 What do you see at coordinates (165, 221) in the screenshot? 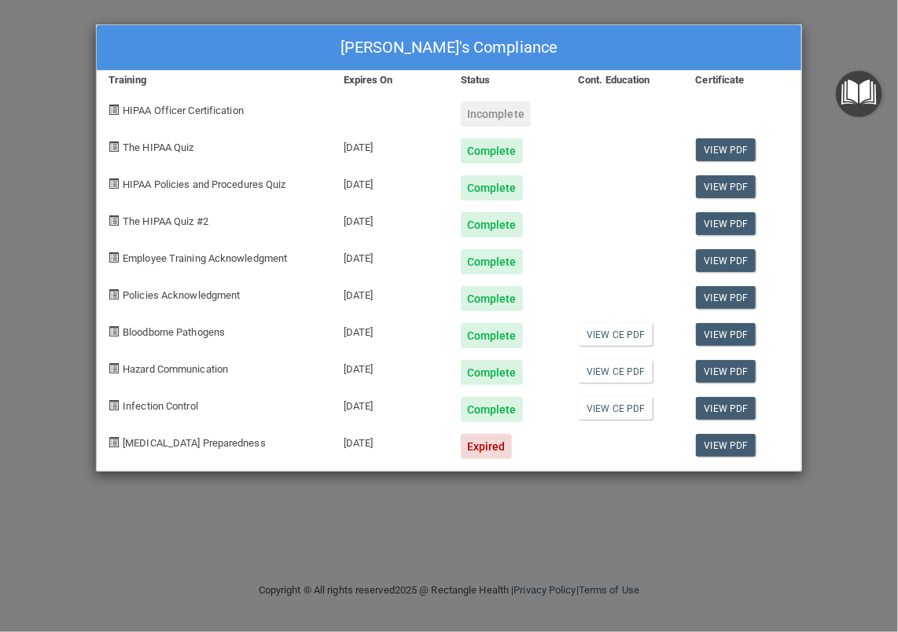
I see `span: The HIPAA Quiz #2` at bounding box center [165, 221].